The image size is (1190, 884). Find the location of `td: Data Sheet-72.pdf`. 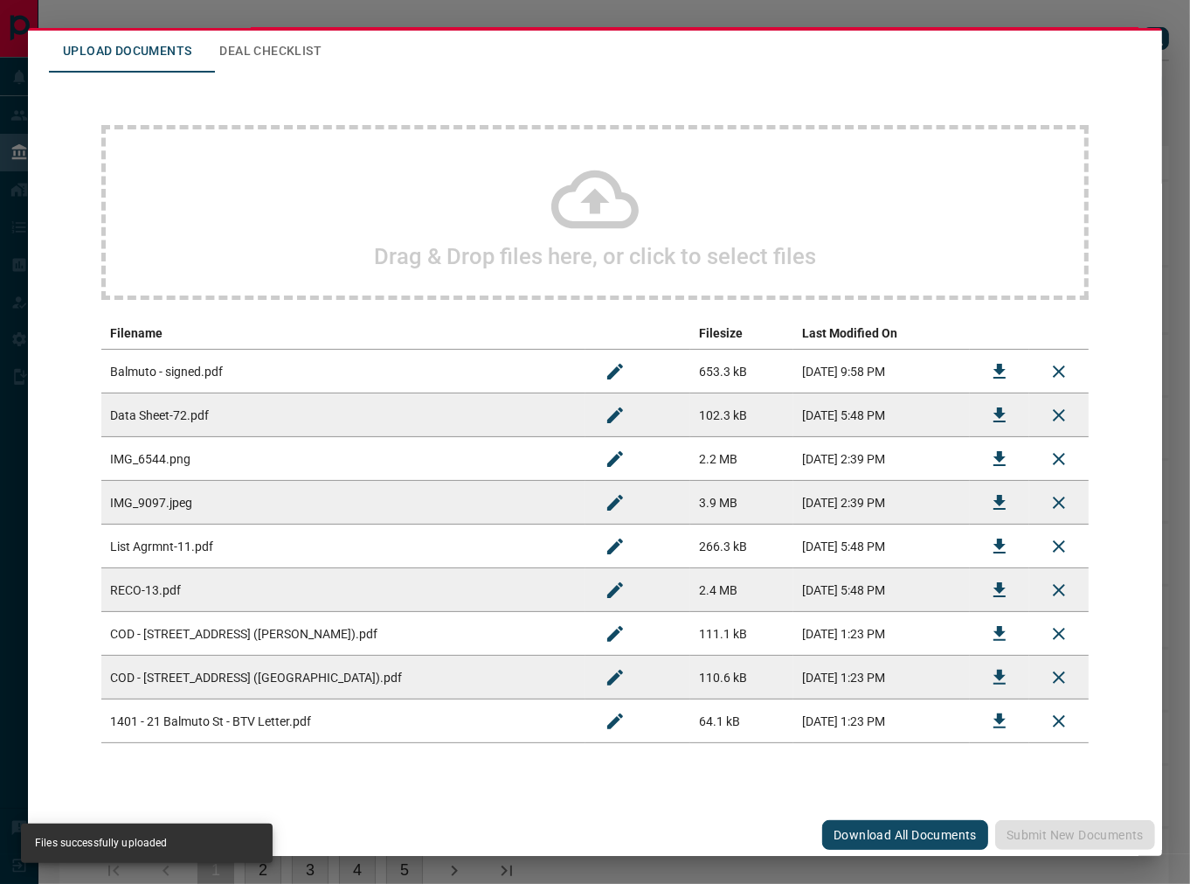

td: Data Sheet-72.pdf is located at coordinates (343, 415).